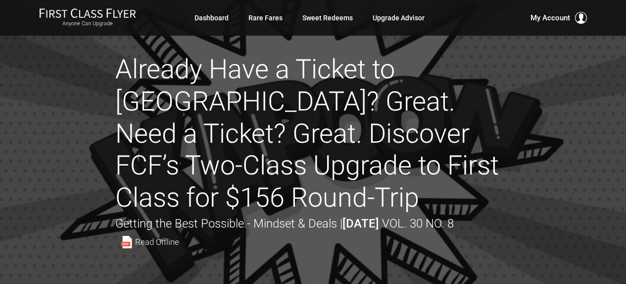 This screenshot has height=284, width=626. I want to click on div: Getting the Best Possible - Mindset & Deals |, so click(313, 233).